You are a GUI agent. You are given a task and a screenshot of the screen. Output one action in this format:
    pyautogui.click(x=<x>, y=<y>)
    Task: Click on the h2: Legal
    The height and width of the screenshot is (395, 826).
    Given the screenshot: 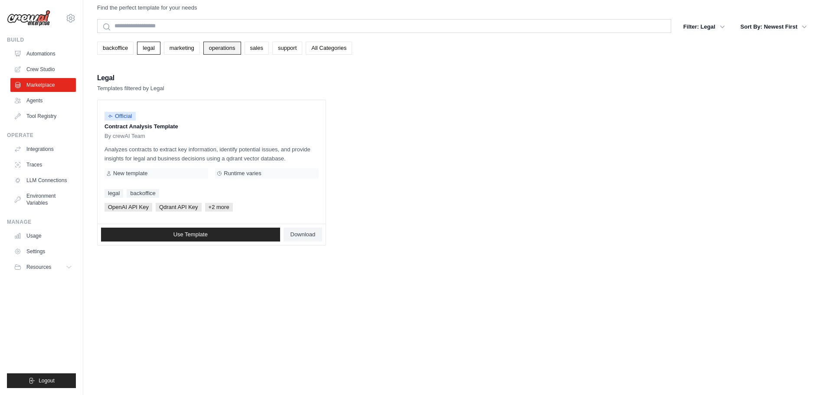 What is the action you would take?
    pyautogui.click(x=131, y=78)
    